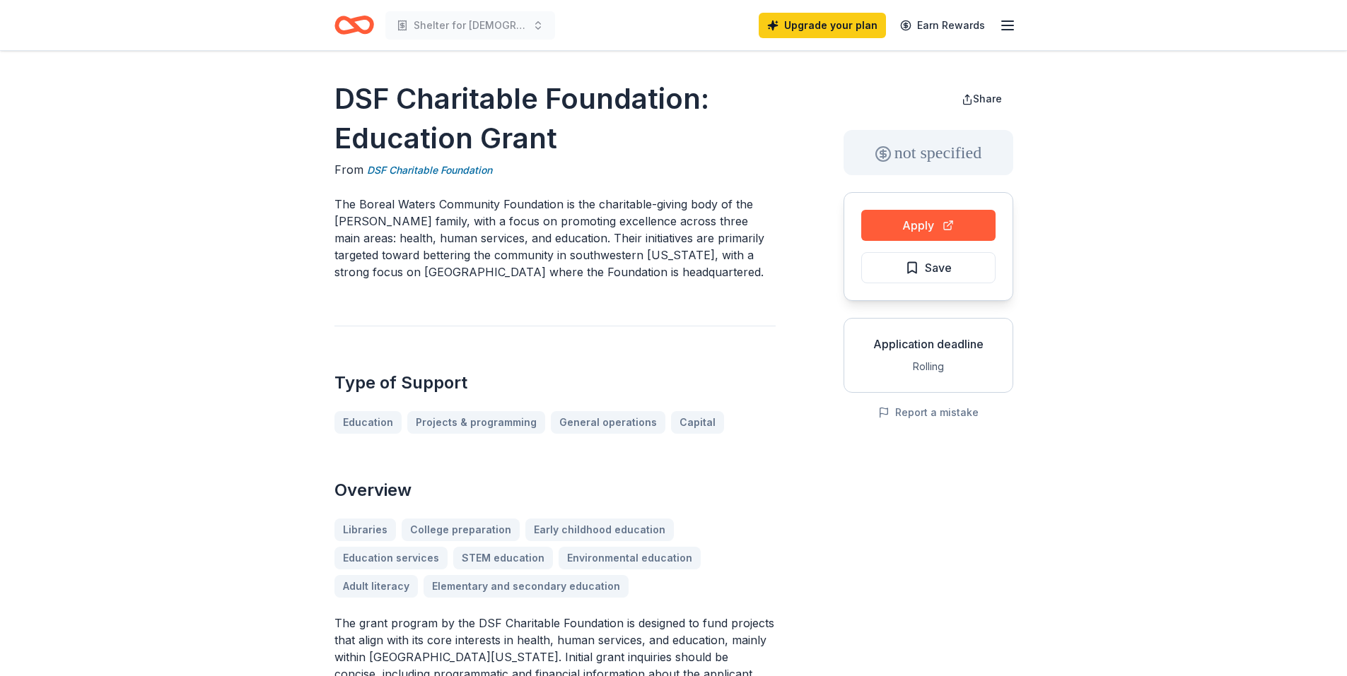 The width and height of the screenshot is (1347, 676). Describe the element at coordinates (555, 383) in the screenshot. I see `h2: Type of Support` at that location.